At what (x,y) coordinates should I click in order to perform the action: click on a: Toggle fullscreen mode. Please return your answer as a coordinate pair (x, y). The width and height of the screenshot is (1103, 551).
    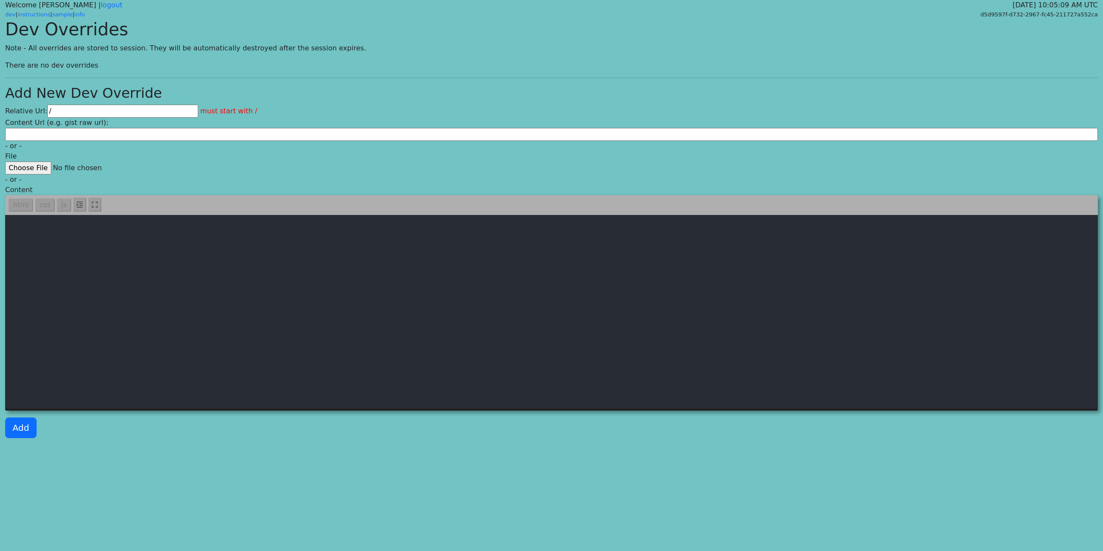
    Looking at the image, I should click on (95, 205).